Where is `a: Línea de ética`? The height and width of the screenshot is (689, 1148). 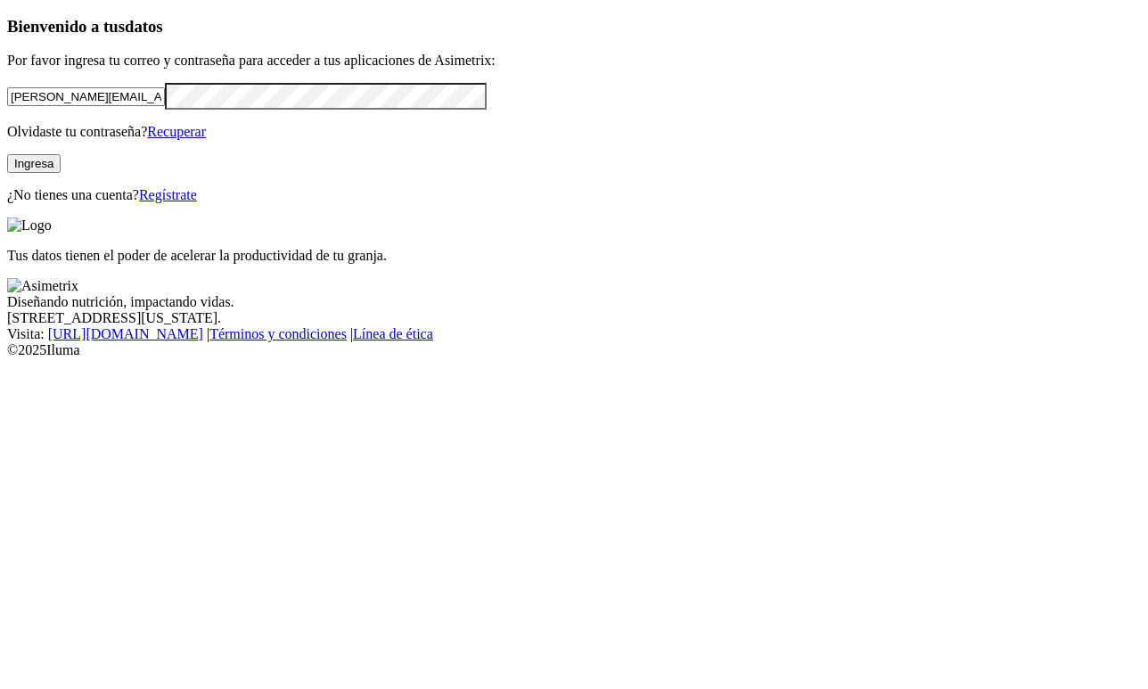 a: Línea de ética is located at coordinates (393, 333).